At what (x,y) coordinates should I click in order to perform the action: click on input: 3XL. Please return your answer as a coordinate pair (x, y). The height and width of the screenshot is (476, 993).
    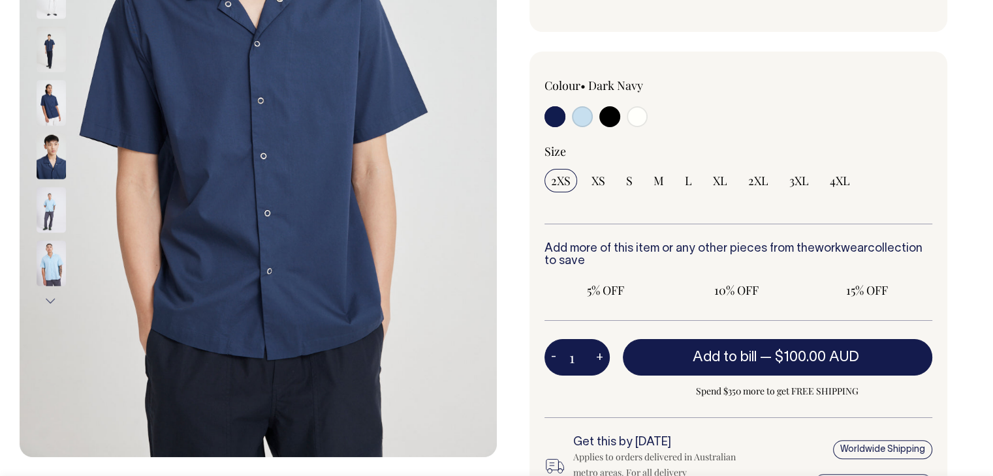
    Looking at the image, I should click on (799, 181).